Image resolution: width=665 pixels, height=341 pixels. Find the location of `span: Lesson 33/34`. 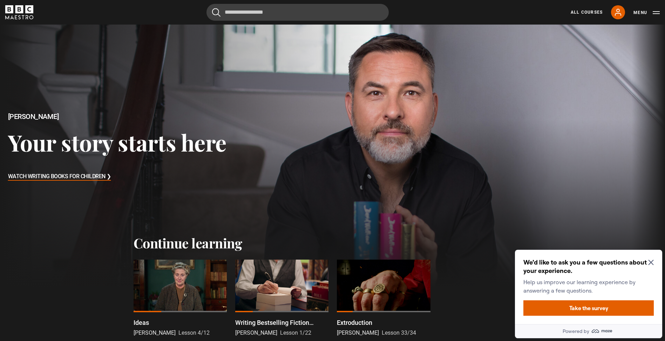

span: Lesson 33/34 is located at coordinates (399, 332).